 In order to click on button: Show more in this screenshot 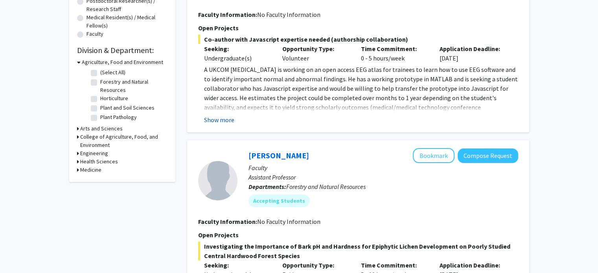, I will do `click(219, 120)`.